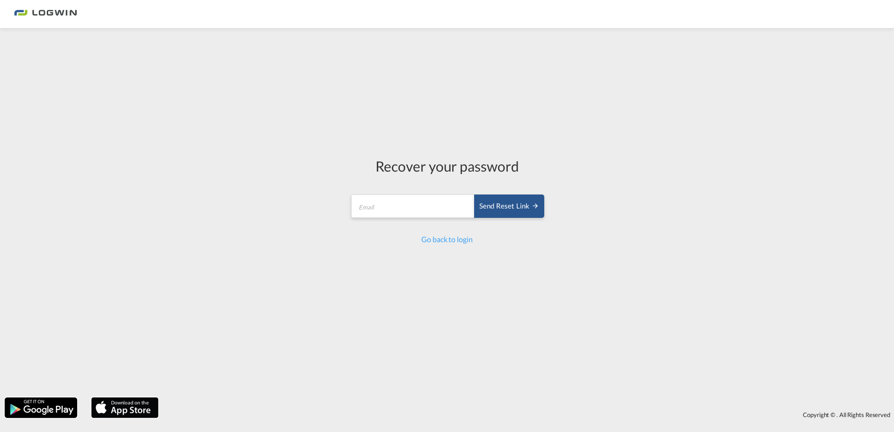 The width and height of the screenshot is (894, 432). Describe the element at coordinates (447, 166) in the screenshot. I see `div: Recover your password` at that location.